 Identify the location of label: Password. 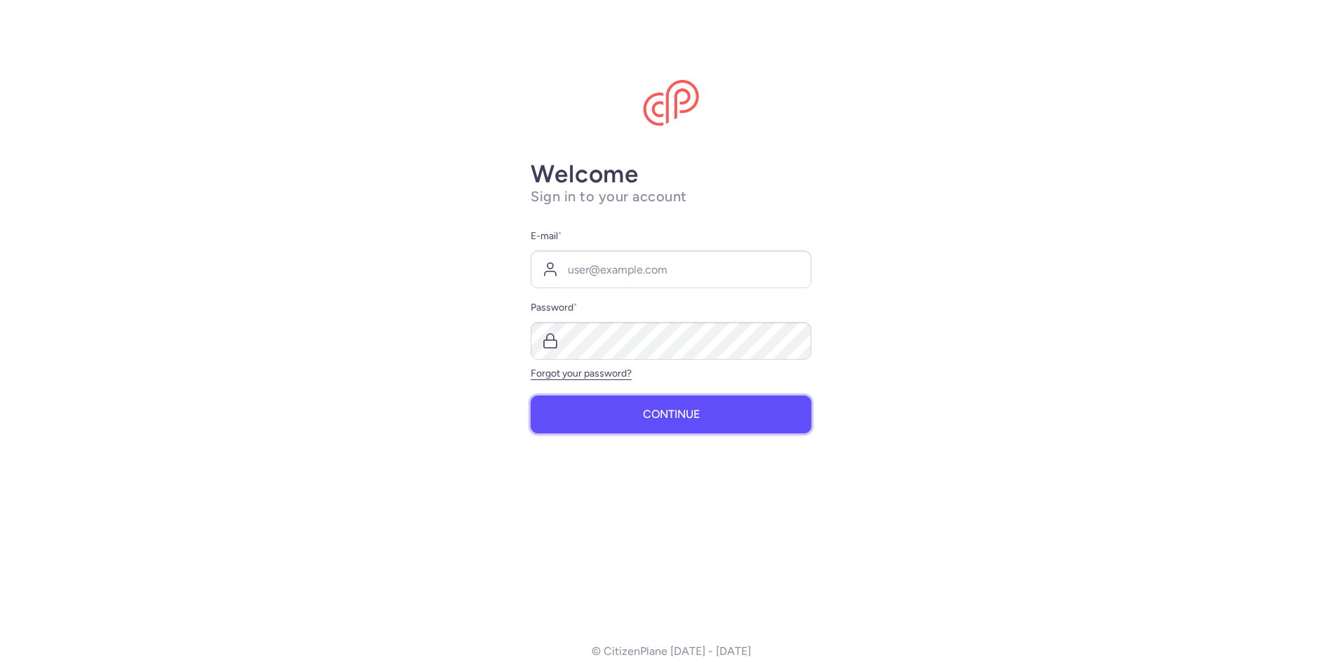
(671, 308).